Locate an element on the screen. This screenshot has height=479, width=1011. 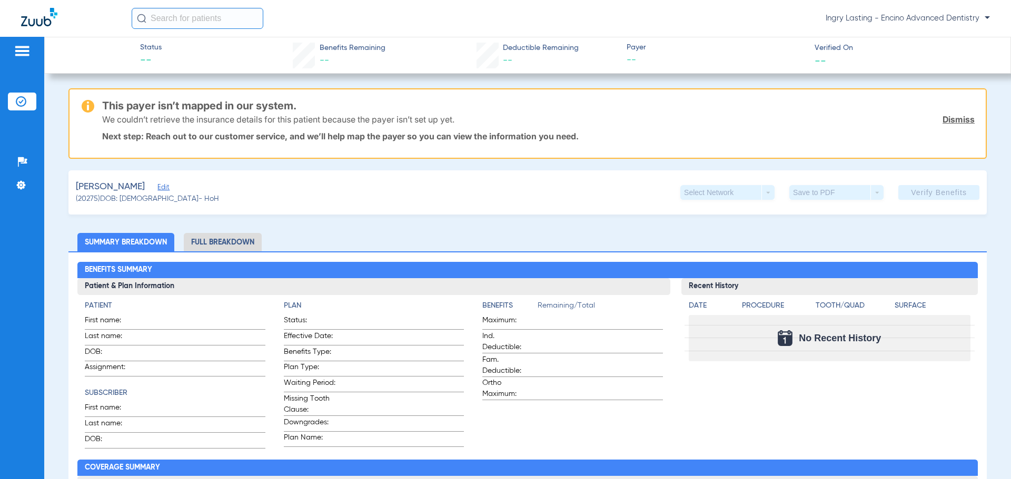
span: Ind. Deductible: is located at coordinates (508, 342).